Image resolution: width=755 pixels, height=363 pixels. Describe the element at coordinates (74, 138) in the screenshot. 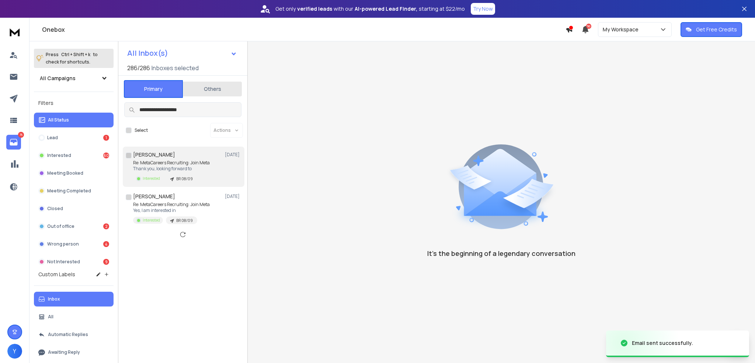

I see `button: Lead1` at that location.